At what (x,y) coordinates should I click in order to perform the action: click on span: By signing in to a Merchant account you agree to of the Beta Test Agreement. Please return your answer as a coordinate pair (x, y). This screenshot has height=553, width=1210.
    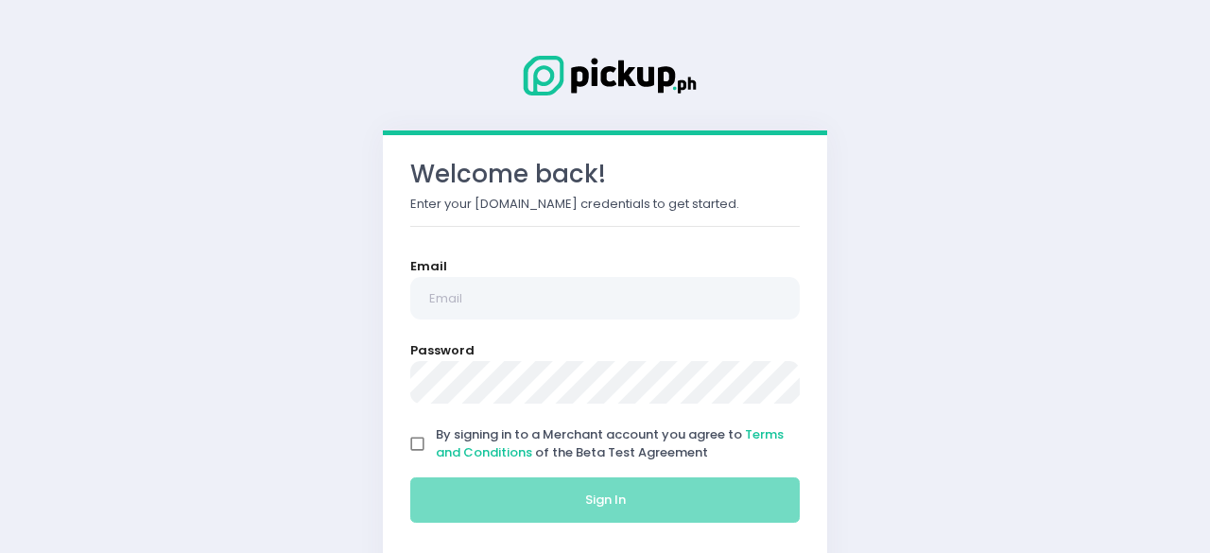
    Looking at the image, I should click on (610, 443).